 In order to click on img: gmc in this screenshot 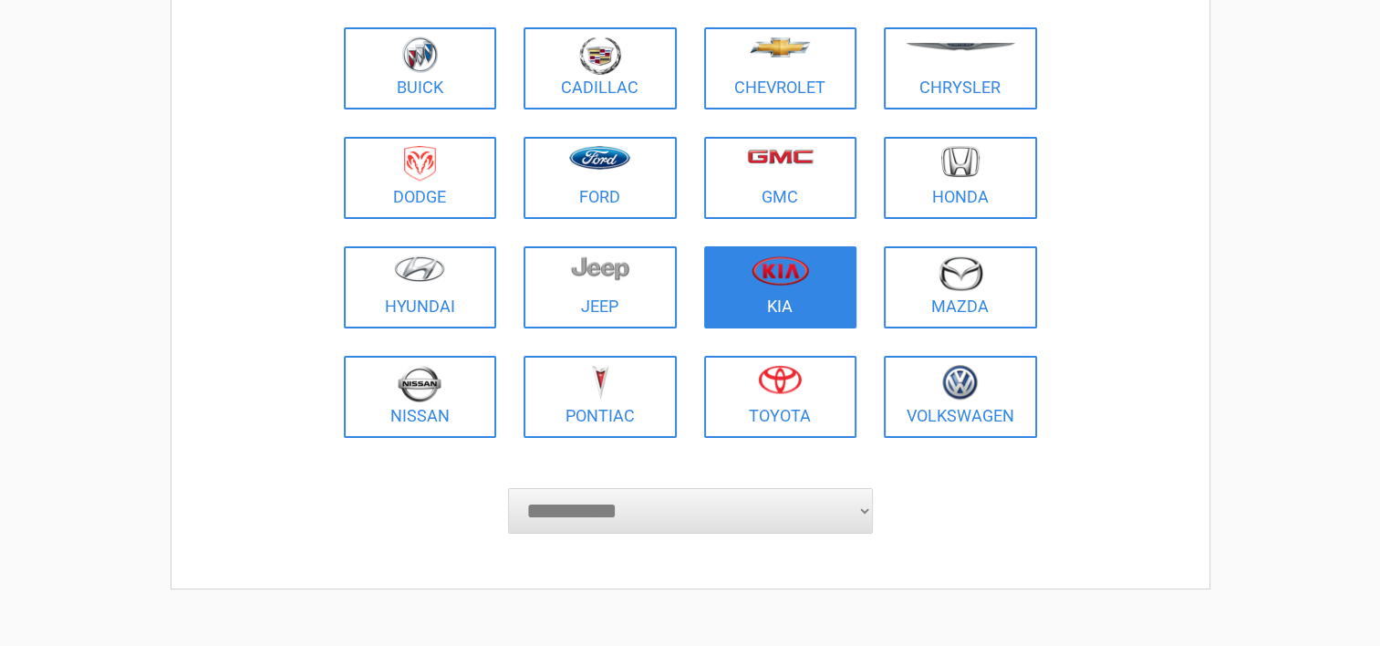, I will do `click(780, 156)`.